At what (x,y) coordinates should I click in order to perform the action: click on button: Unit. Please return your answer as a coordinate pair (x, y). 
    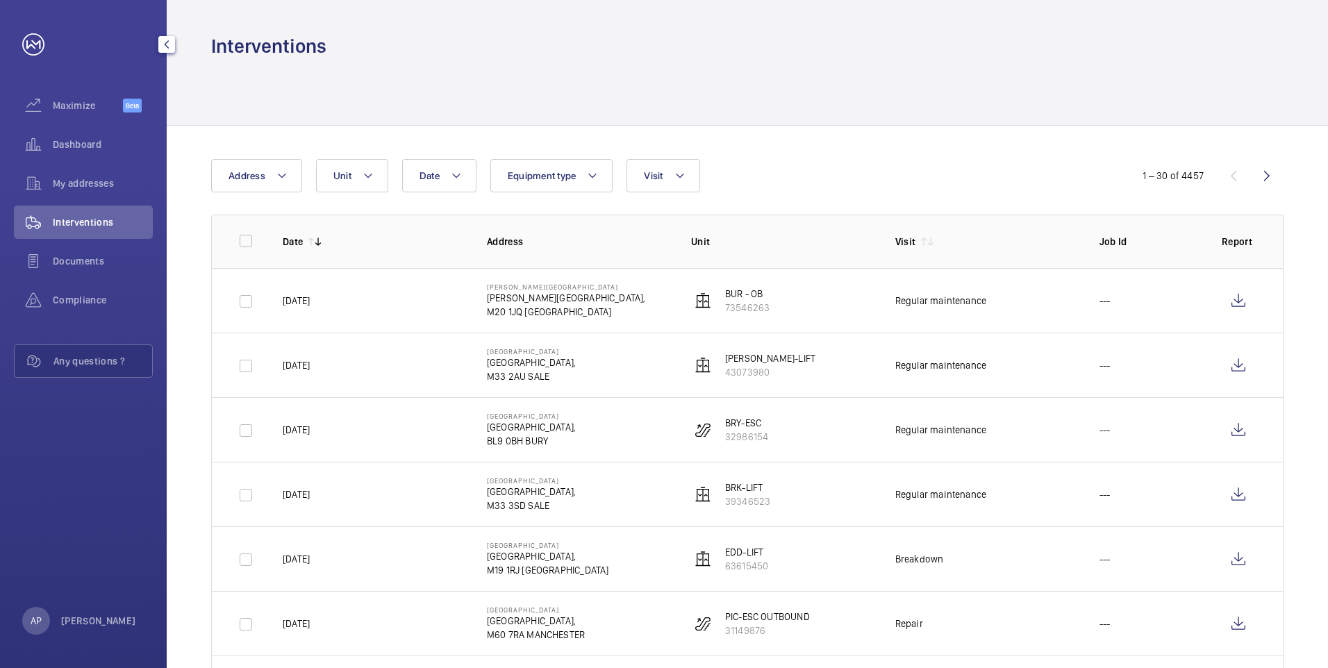
    Looking at the image, I should click on (352, 176).